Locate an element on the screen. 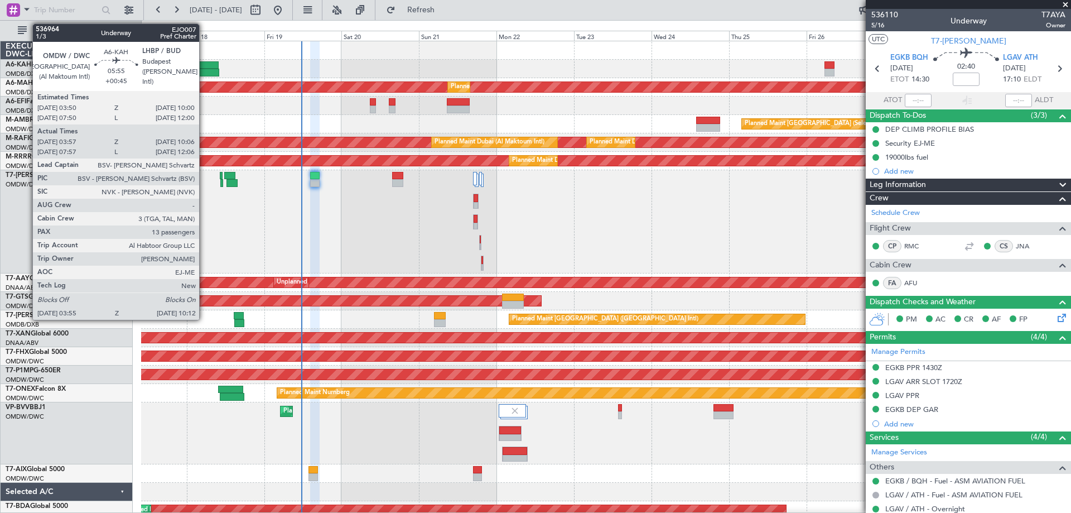  span: T7-ONEX is located at coordinates (20, 389).